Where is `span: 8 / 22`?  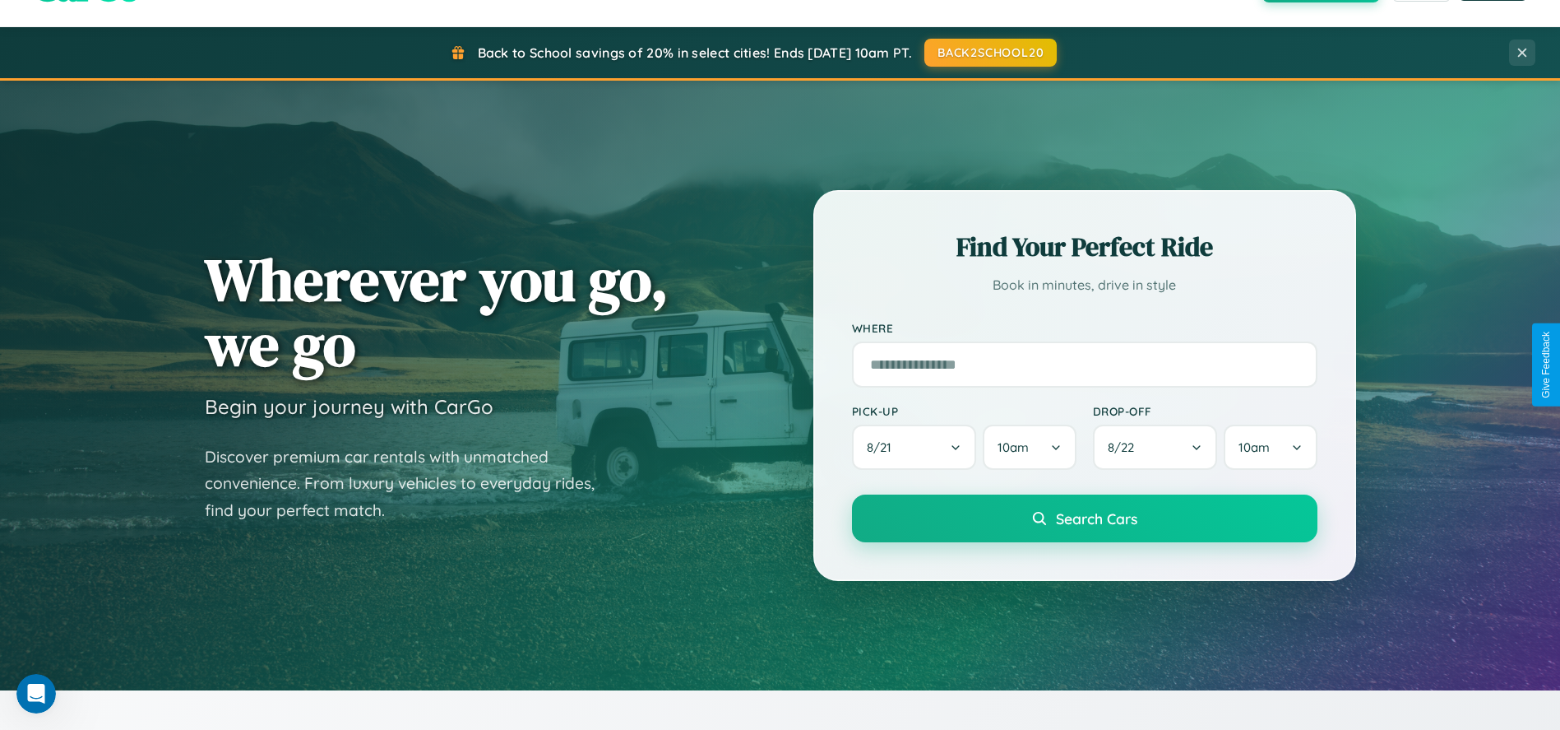
span: 8 / 22 is located at coordinates (1125, 447).